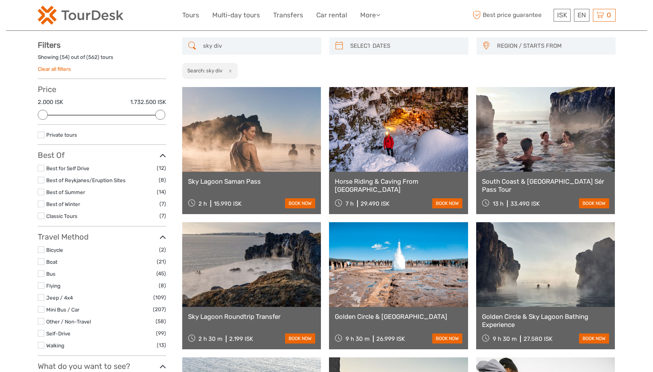 The height and width of the screenshot is (372, 653). What do you see at coordinates (50, 102) in the screenshot?
I see `label: 2.000 ISK` at bounding box center [50, 102].